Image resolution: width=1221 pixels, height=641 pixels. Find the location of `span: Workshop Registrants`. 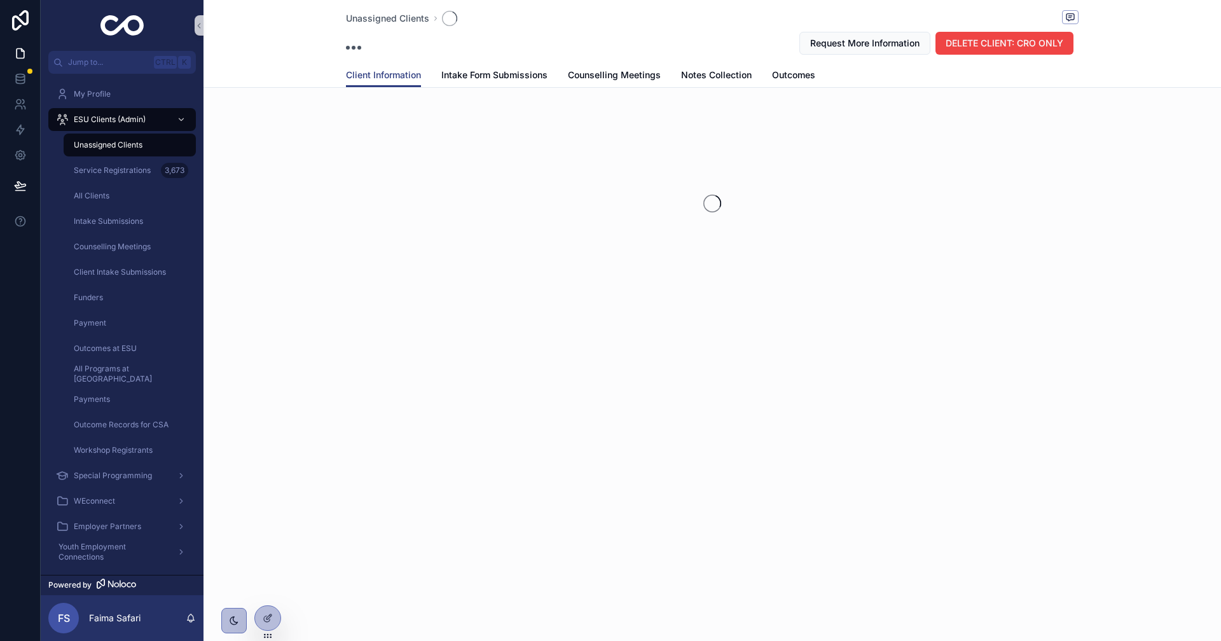

span: Workshop Registrants is located at coordinates (113, 450).